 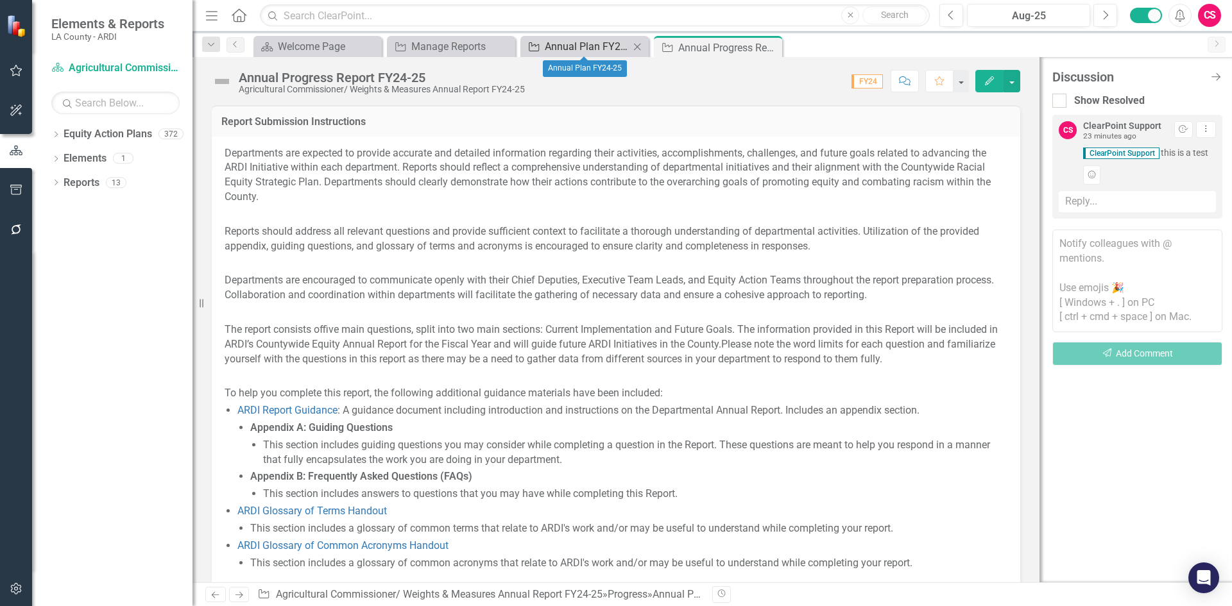 What do you see at coordinates (470, 493) in the screenshot?
I see `span: This section includes answers to questions that you may have while completing this Report.` at bounding box center [470, 493].